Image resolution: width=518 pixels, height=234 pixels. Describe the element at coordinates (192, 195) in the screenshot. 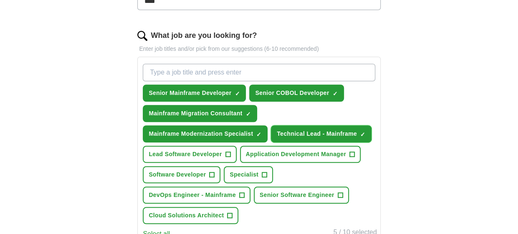

I see `span: DevOps Engineer - Mainframe` at that location.